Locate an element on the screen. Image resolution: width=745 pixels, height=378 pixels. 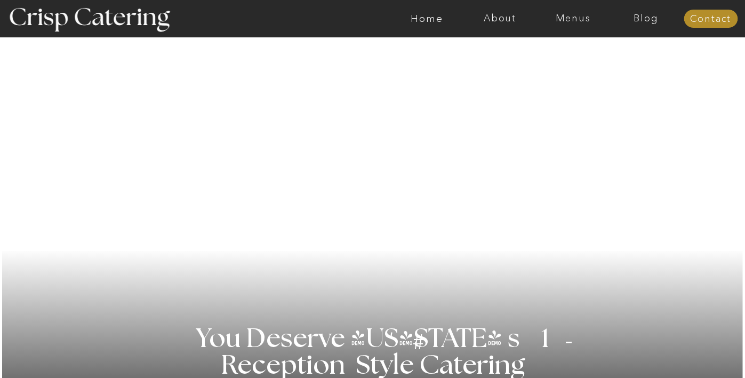
nav: Menus is located at coordinates (573, 19).